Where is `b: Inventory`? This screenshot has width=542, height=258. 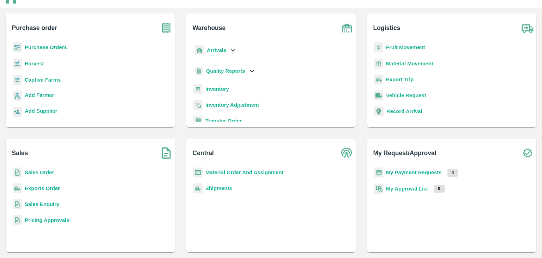 b: Inventory is located at coordinates (217, 89).